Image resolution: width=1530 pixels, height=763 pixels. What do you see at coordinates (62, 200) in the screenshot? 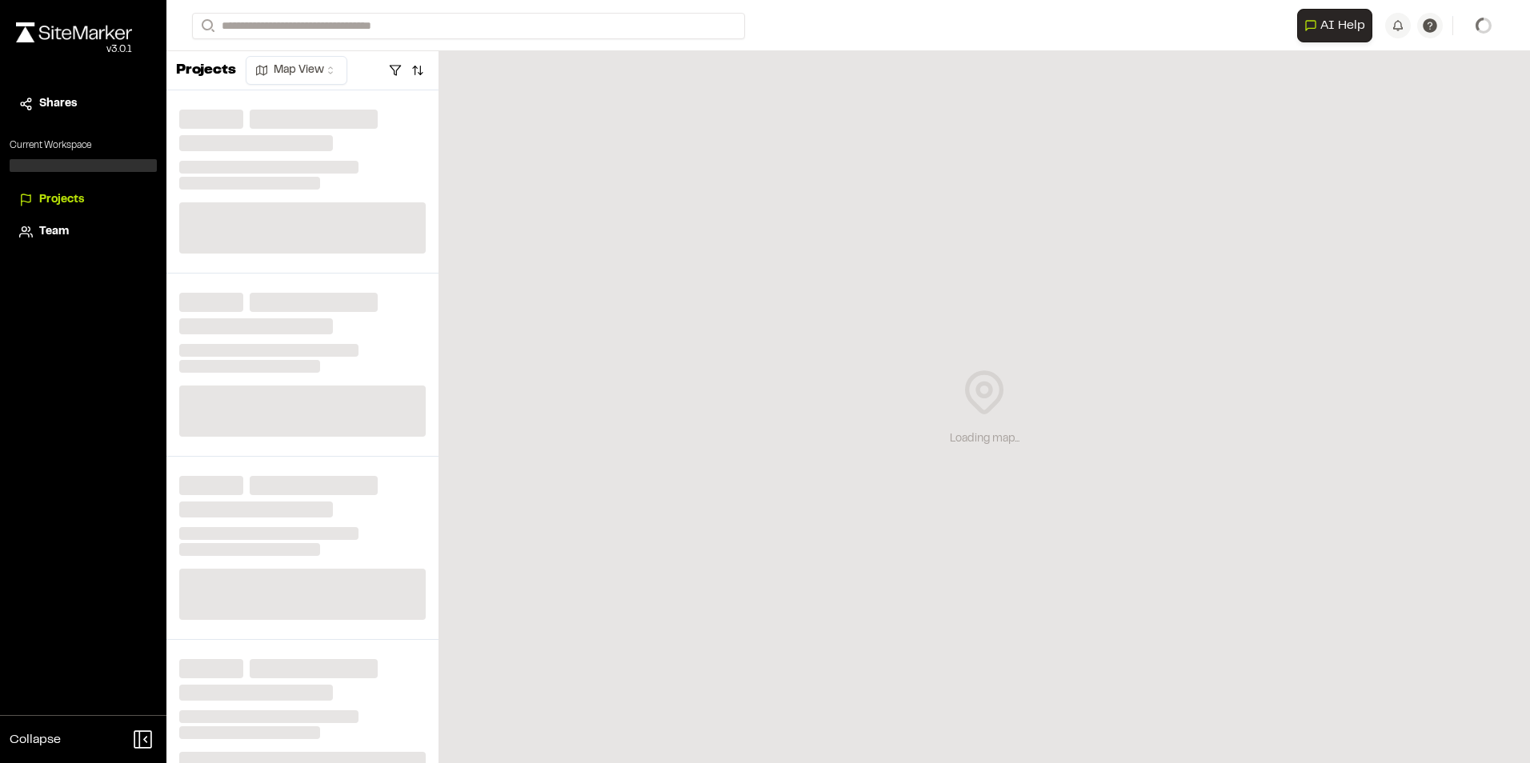
I see `span: Projects` at bounding box center [62, 200].